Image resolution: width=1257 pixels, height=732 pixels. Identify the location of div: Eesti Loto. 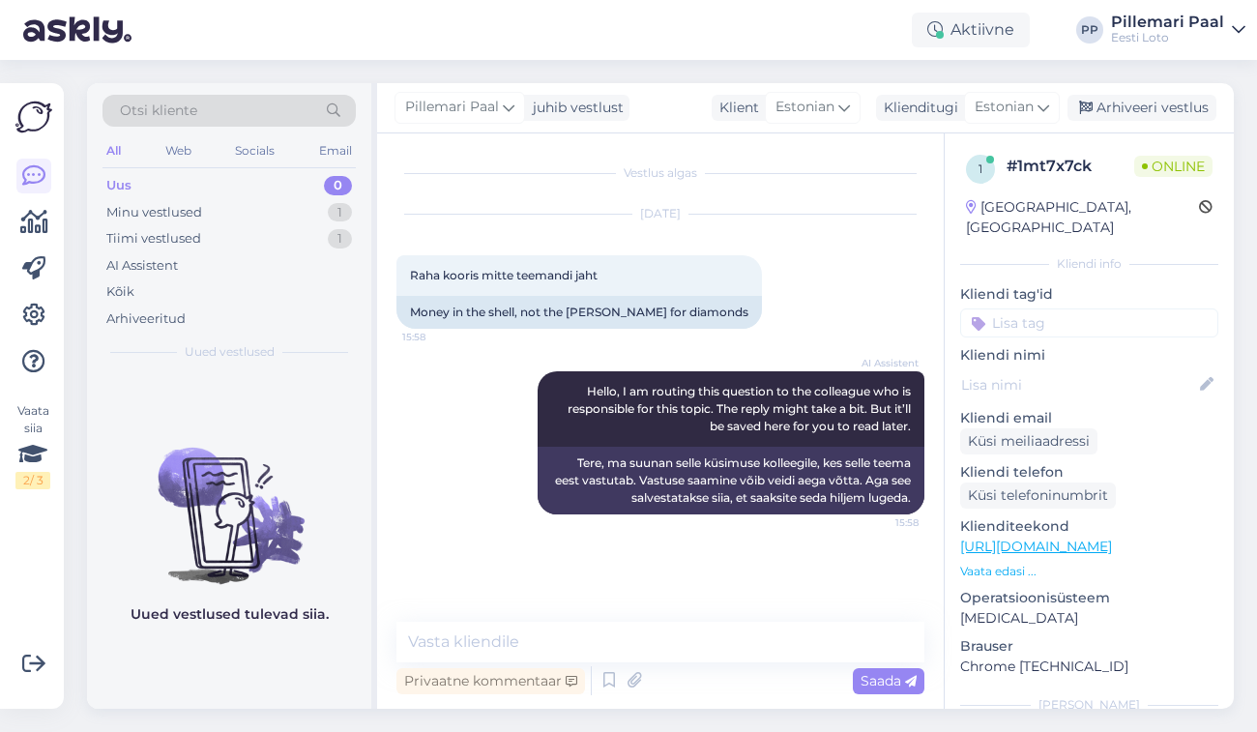
(1168, 38).